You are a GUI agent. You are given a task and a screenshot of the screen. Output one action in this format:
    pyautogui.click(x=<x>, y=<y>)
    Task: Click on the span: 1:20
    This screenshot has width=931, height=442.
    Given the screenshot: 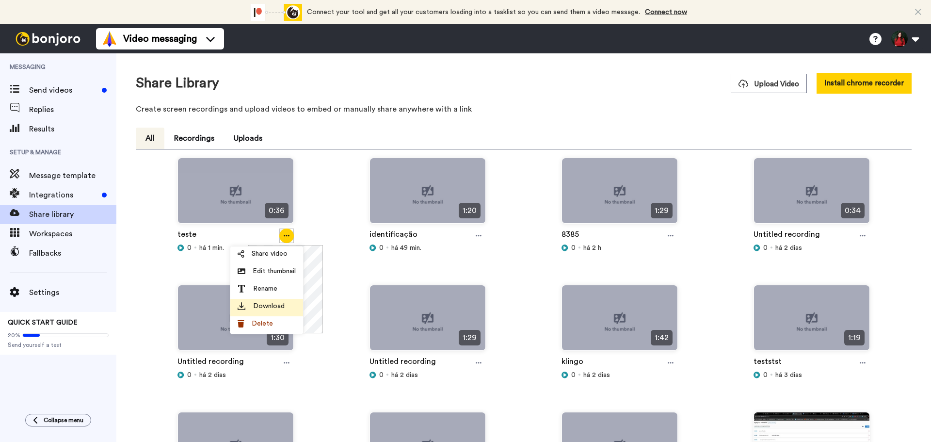 What is the action you would take?
    pyautogui.click(x=469, y=210)
    